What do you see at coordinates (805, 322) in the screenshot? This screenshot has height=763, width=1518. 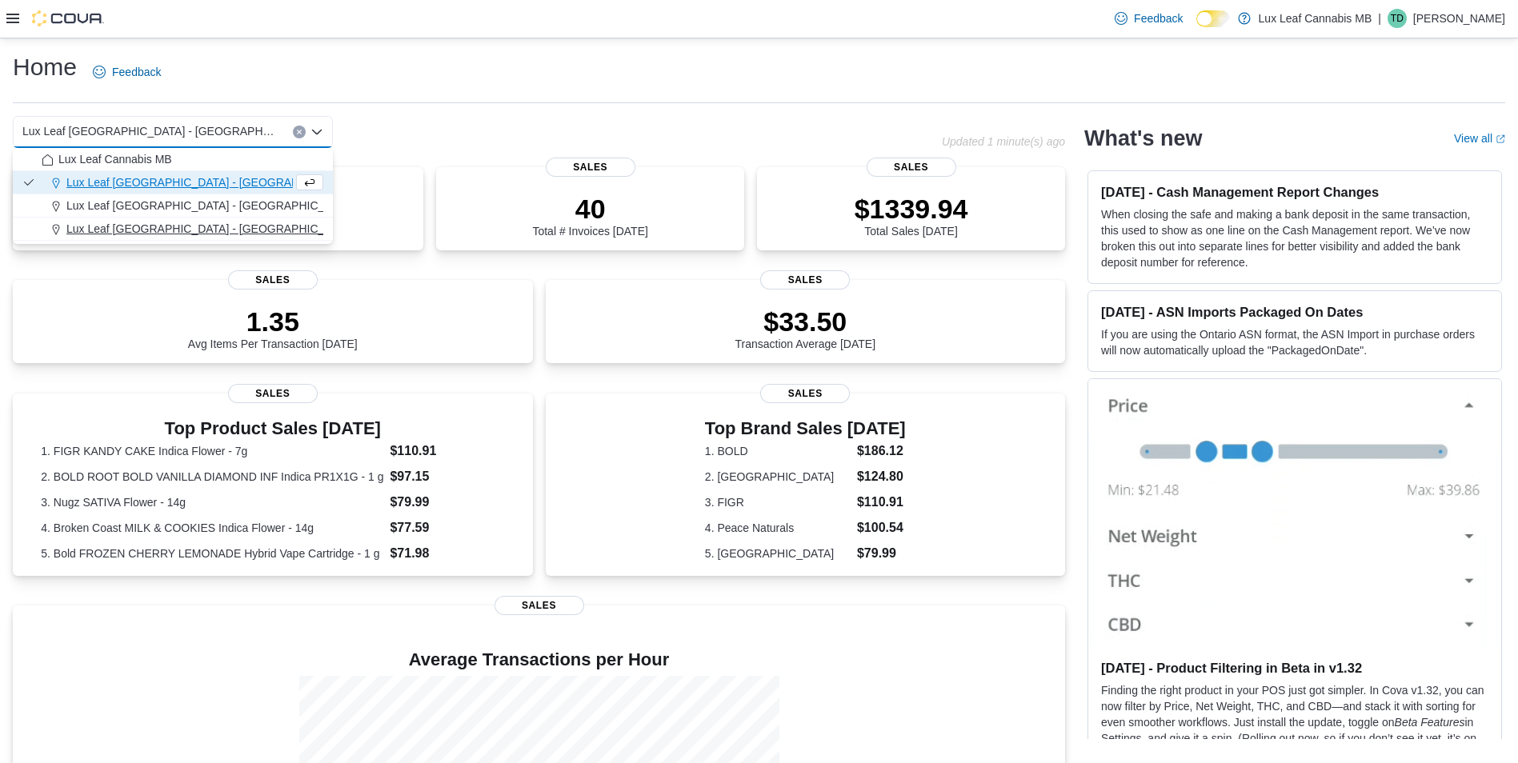 I see `p: $33.50` at bounding box center [805, 322].